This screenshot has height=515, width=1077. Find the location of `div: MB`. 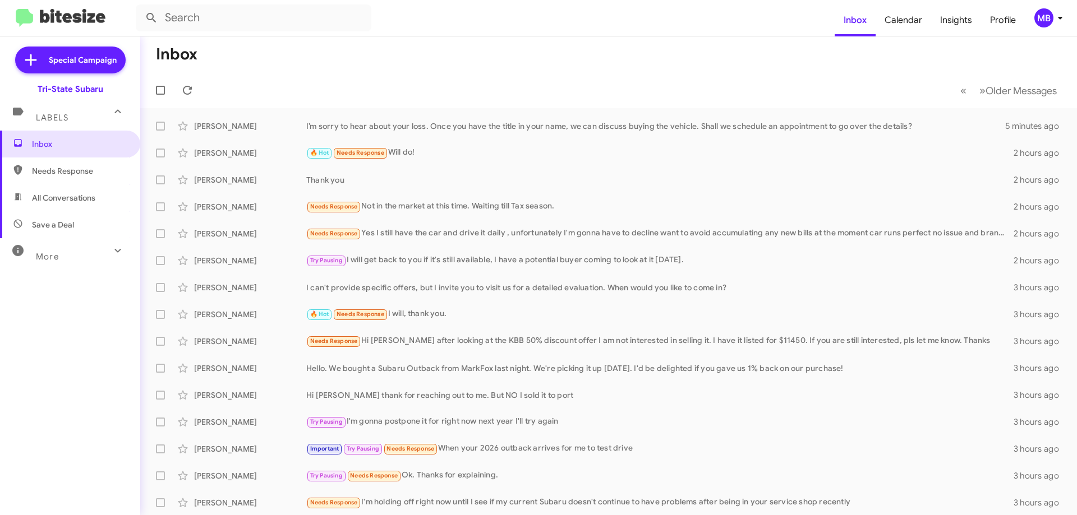

div: MB is located at coordinates (1043, 18).